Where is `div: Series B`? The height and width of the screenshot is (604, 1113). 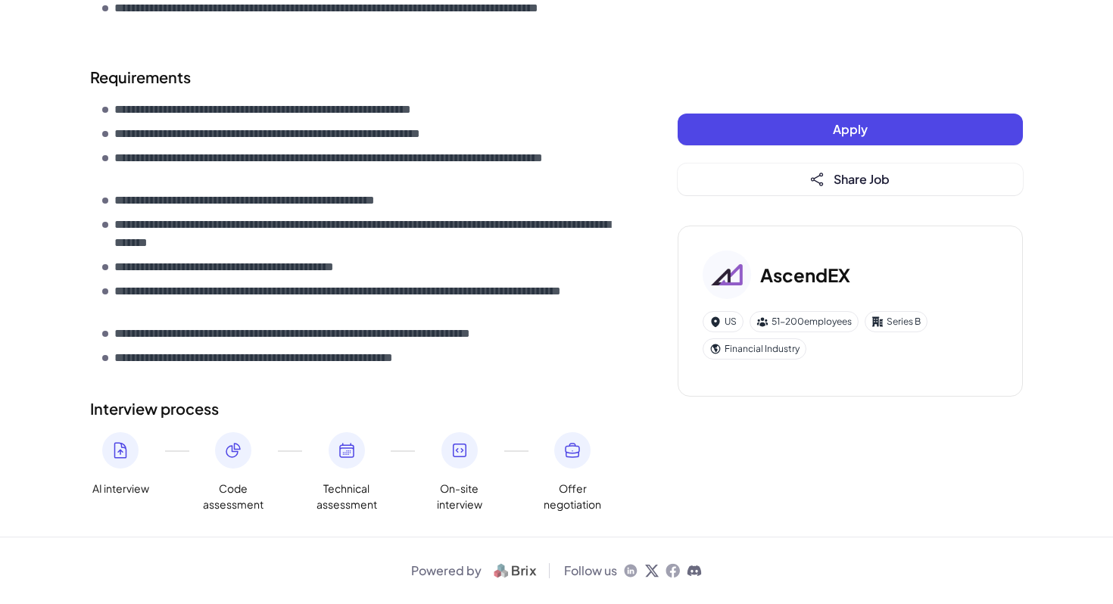 div: Series B is located at coordinates (896, 322).